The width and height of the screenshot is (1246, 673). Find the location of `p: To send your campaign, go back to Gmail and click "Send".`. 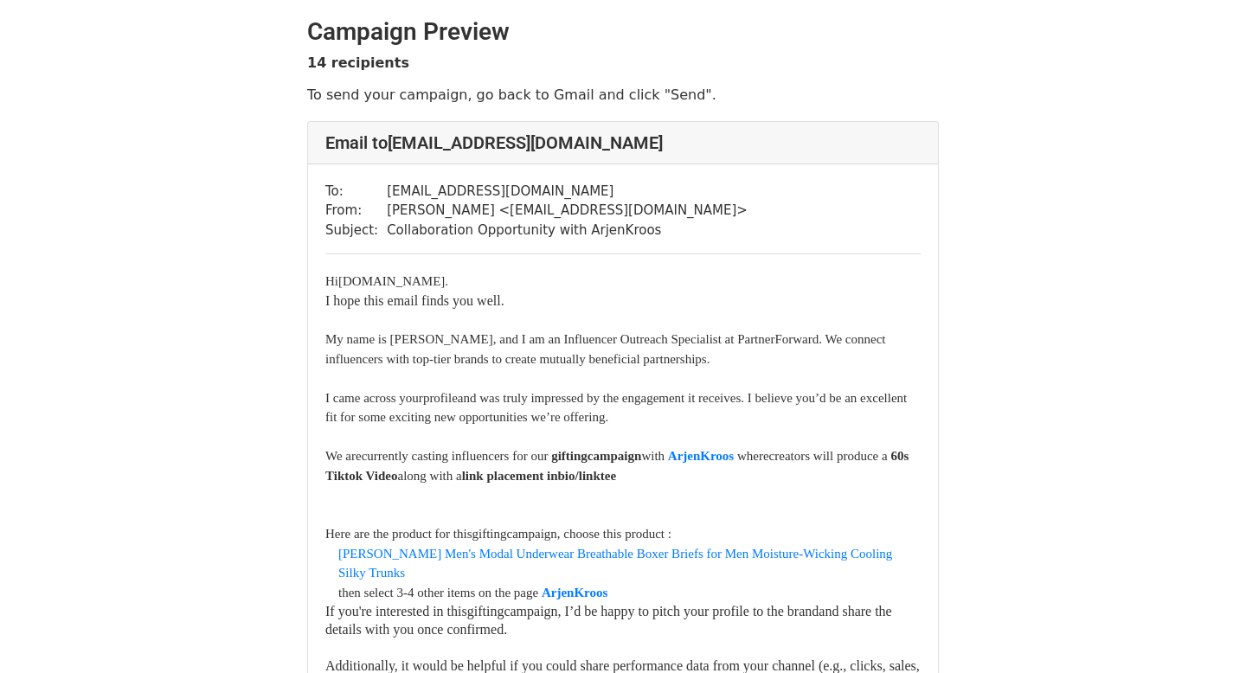

p: To send your campaign, go back to Gmail and click "Send". is located at coordinates (623, 94).